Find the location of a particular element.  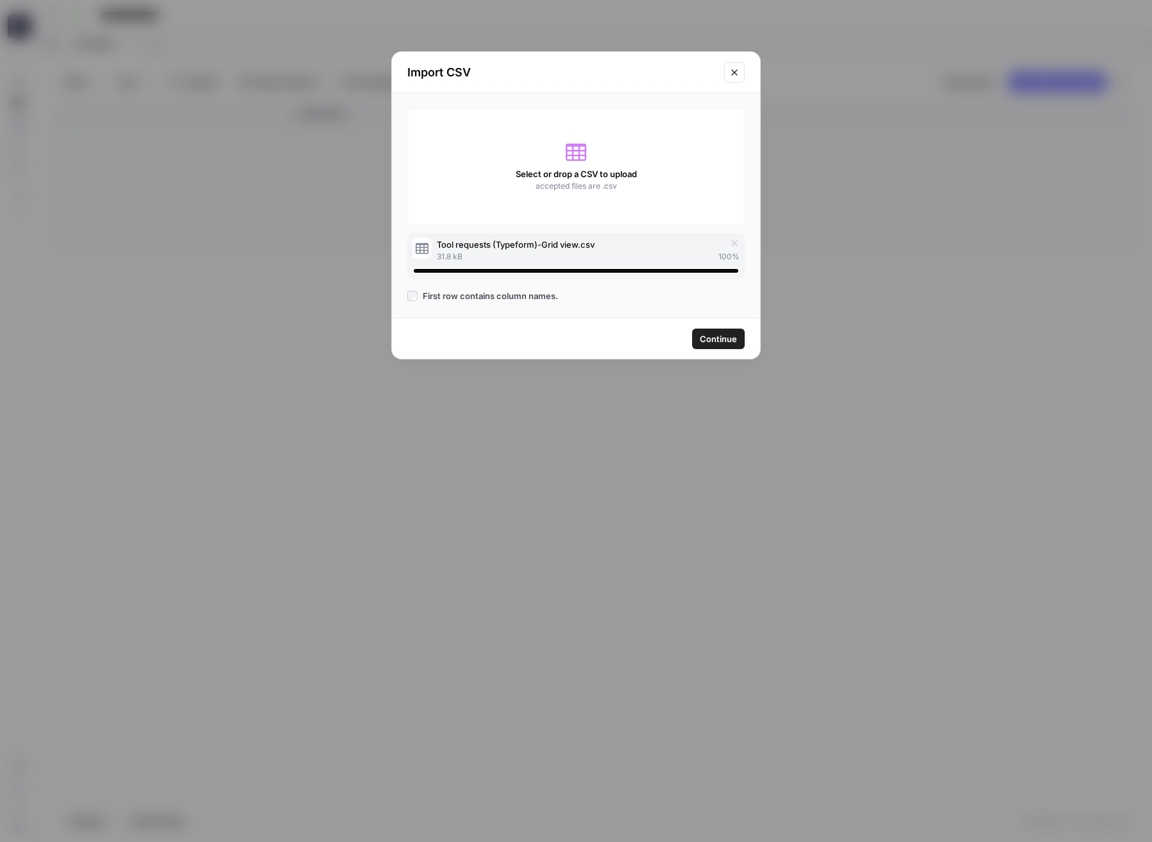

span: Continue is located at coordinates (718, 339).